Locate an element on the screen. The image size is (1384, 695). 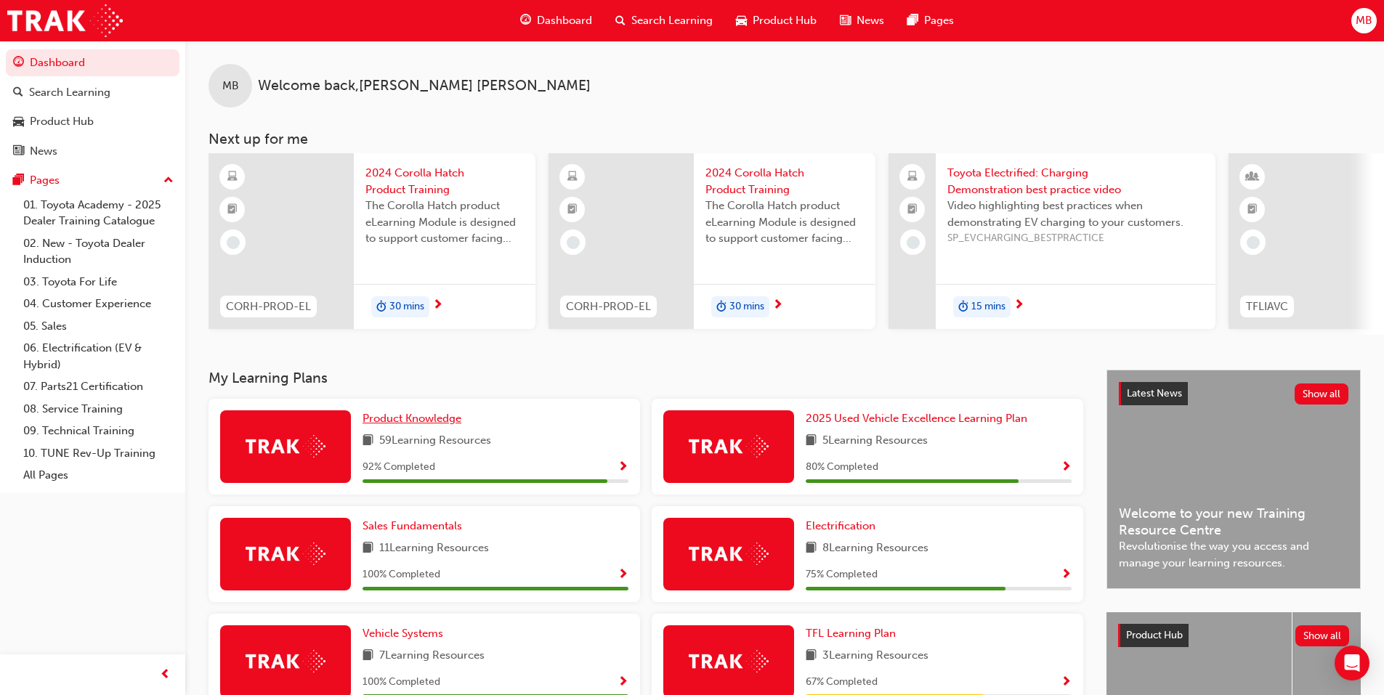
span: MB is located at coordinates (230, 86).